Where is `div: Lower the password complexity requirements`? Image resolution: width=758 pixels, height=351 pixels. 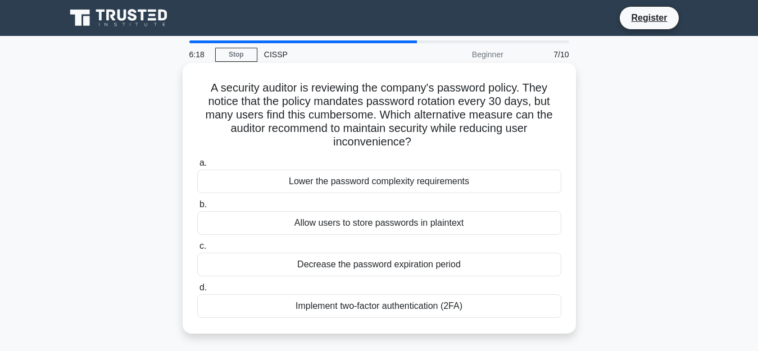
div: Lower the password complexity requirements is located at coordinates (379, 182).